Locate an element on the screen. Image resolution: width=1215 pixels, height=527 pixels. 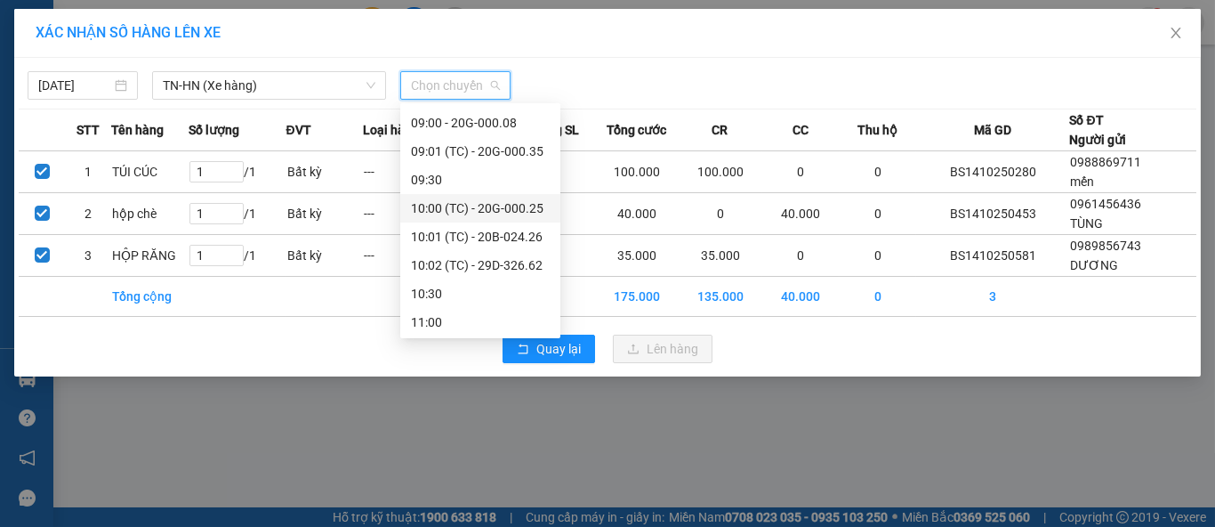
td: 2 is located at coordinates (88, 214).